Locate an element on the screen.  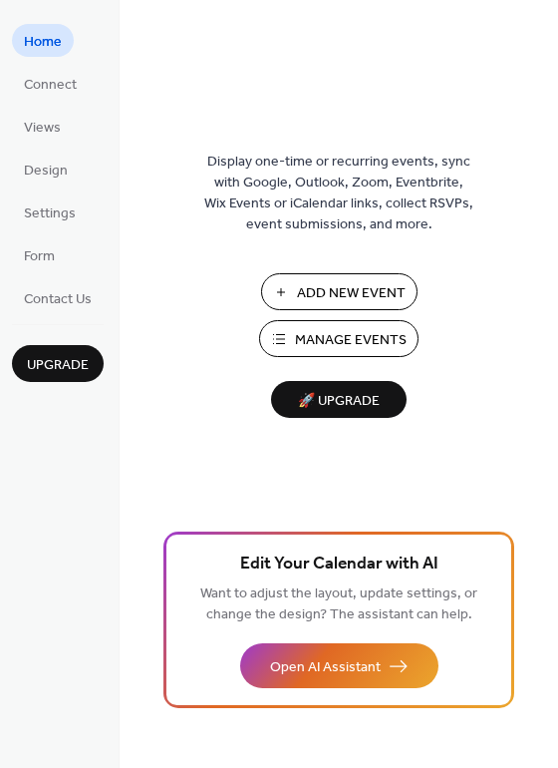
a: Design is located at coordinates (46, 169).